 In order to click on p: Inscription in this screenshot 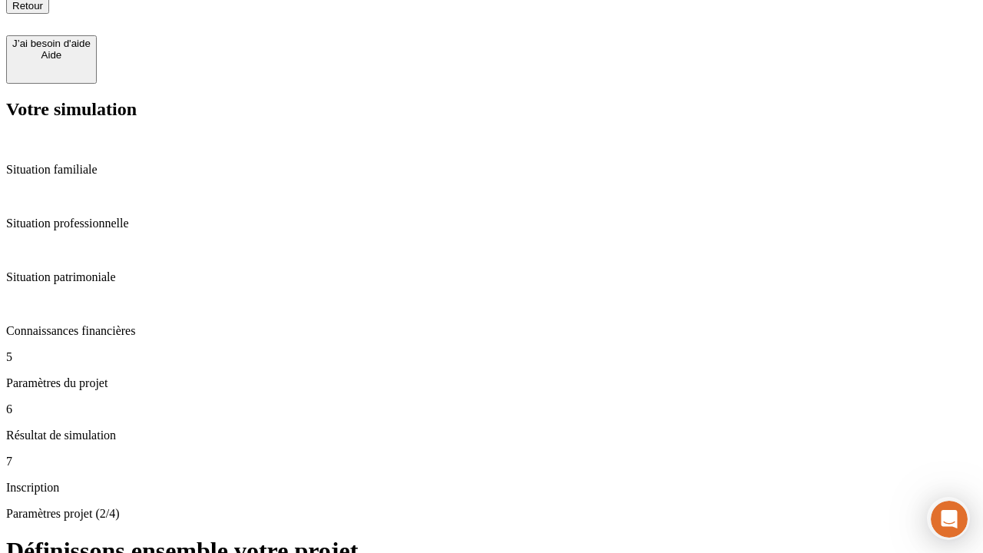, I will do `click(492, 488)`.